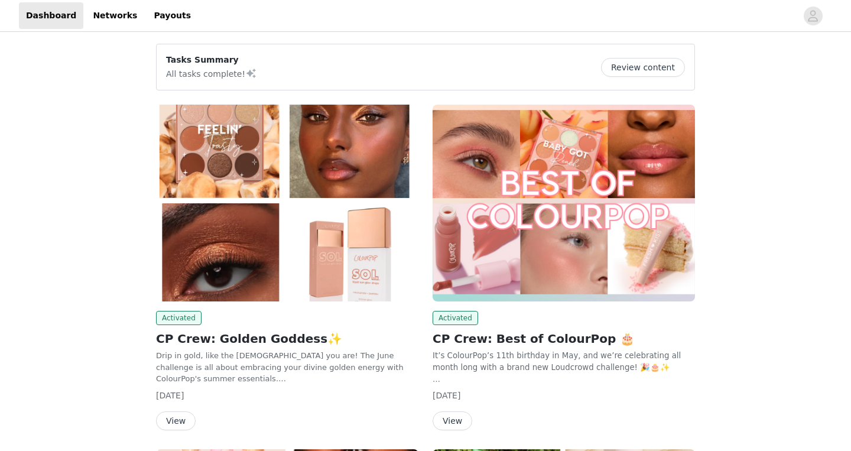  Describe the element at coordinates (51, 15) in the screenshot. I see `a: Dashboard` at that location.